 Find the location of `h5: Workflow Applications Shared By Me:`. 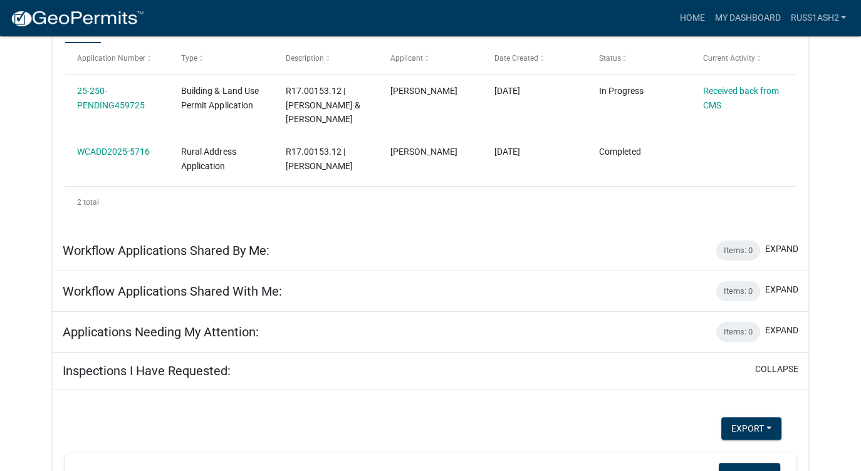

h5: Workflow Applications Shared By Me: is located at coordinates (166, 251).